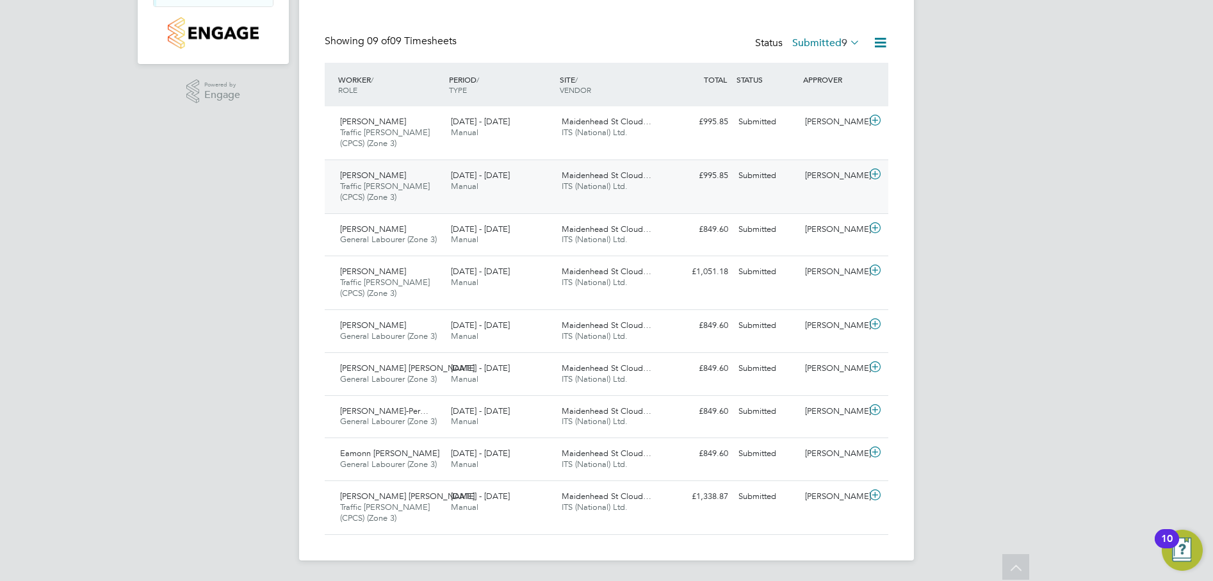 The image size is (1213, 581). What do you see at coordinates (700, 496) in the screenshot?
I see `div: £1,338.87` at bounding box center [700, 496].